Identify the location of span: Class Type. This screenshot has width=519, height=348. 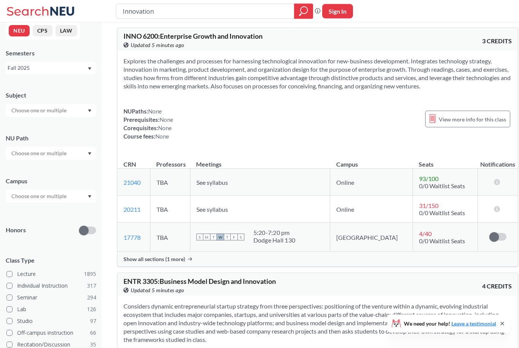
(51, 261).